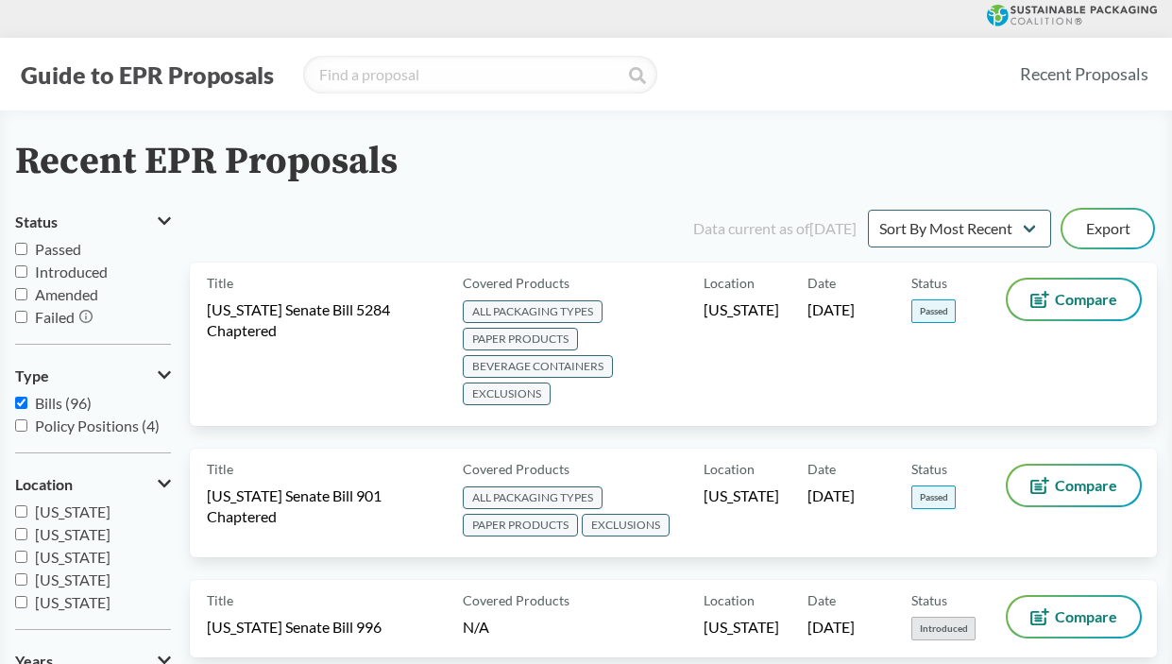 The width and height of the screenshot is (1172, 664). Describe the element at coordinates (476, 626) in the screenshot. I see `span: N/A` at that location.